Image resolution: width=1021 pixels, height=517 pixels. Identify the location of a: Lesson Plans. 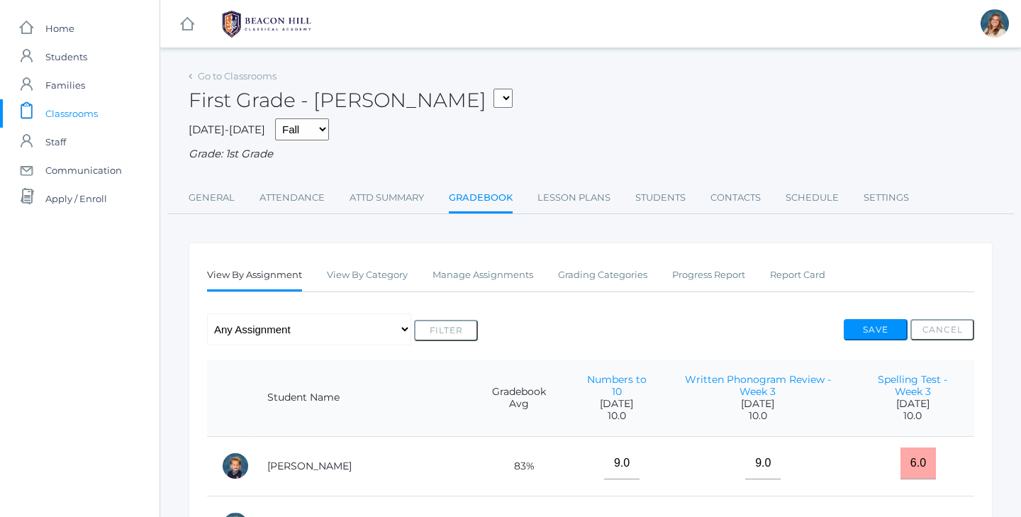
(573, 198).